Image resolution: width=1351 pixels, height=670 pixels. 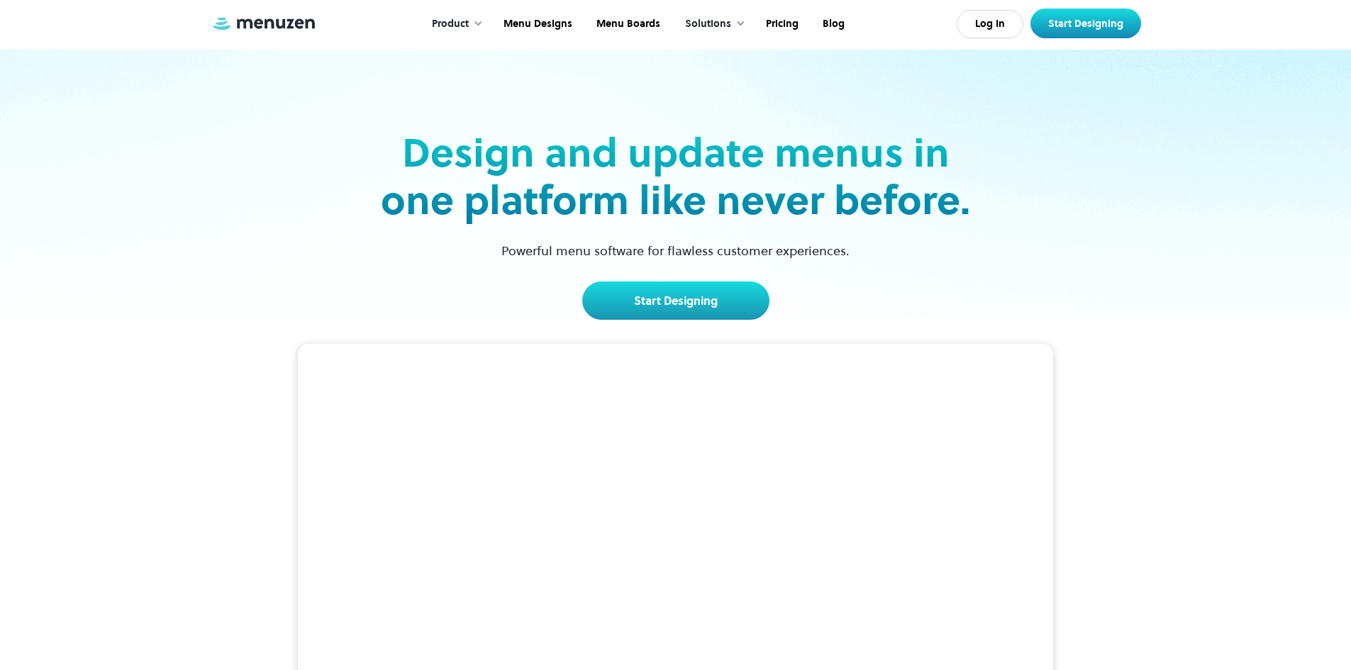 I want to click on p: Powerful menu software for flawless customer experiences., so click(x=675, y=250).